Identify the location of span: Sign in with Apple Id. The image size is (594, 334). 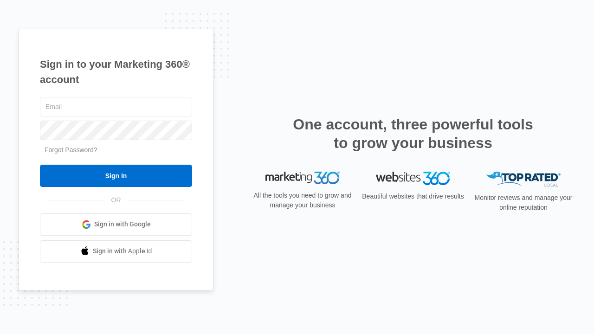
(123, 251).